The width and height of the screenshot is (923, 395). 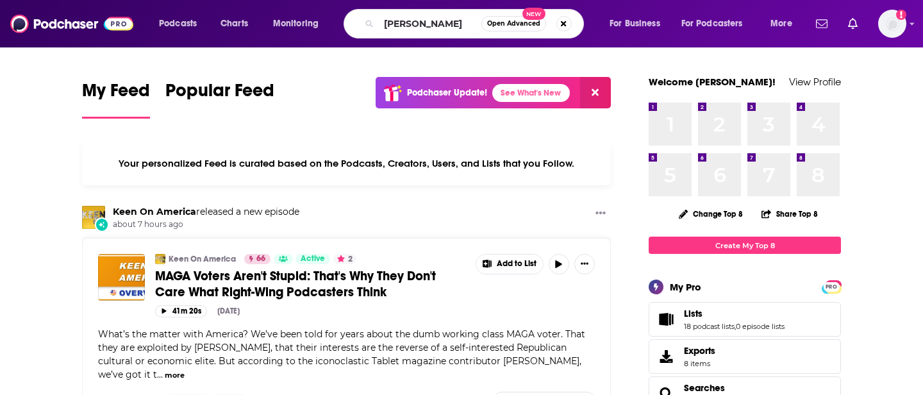 What do you see at coordinates (513, 24) in the screenshot?
I see `span: Open Advanced` at bounding box center [513, 24].